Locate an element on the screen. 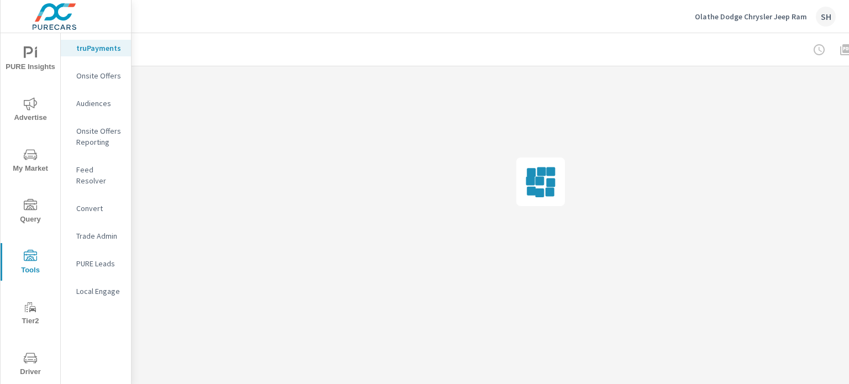 Image resolution: width=849 pixels, height=384 pixels. span: PURE Insights is located at coordinates (30, 60).